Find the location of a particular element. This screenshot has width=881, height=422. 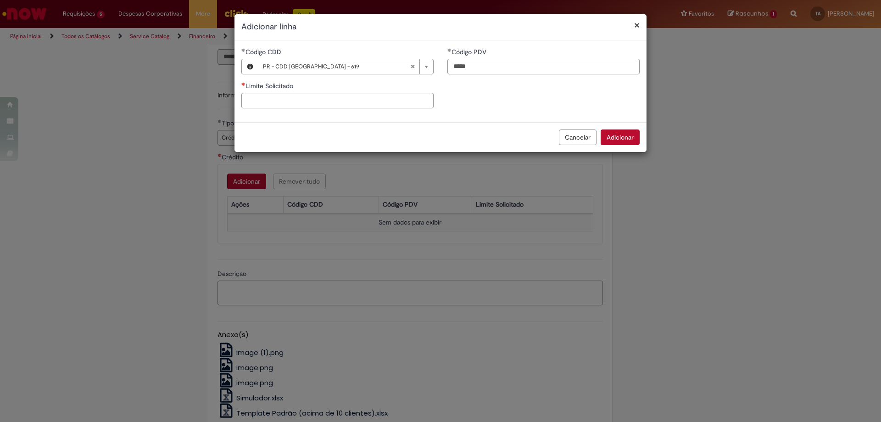

span: Necessários is located at coordinates (243, 84).